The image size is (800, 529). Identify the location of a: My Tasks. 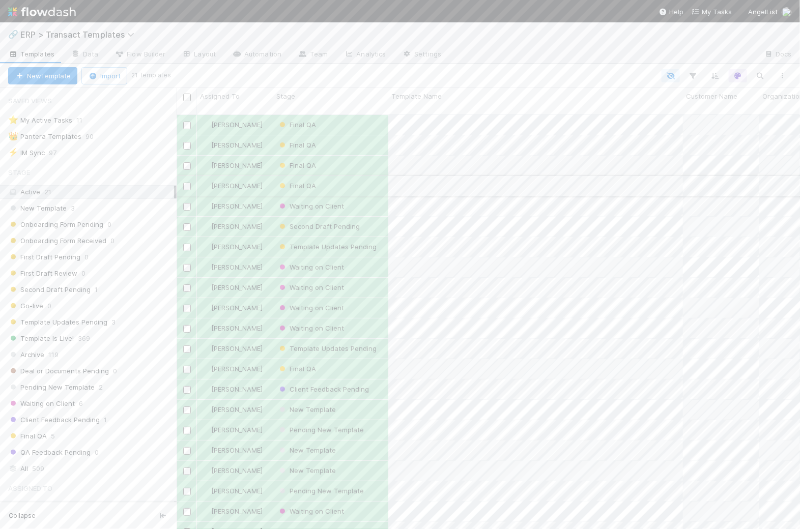
(711, 12).